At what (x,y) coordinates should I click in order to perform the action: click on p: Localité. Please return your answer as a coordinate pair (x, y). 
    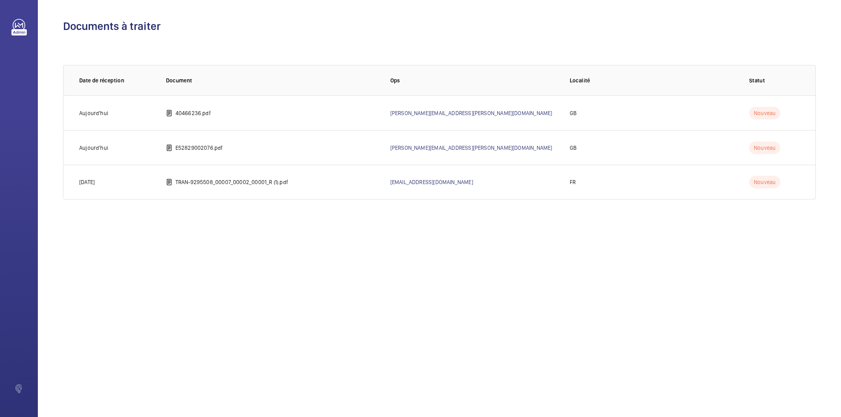
    Looking at the image, I should click on (653, 80).